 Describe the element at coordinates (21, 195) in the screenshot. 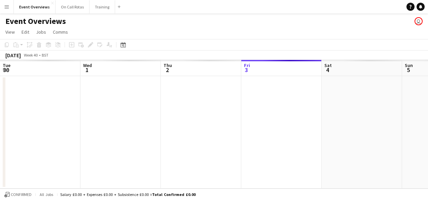

I see `span: Confirmed` at that location.